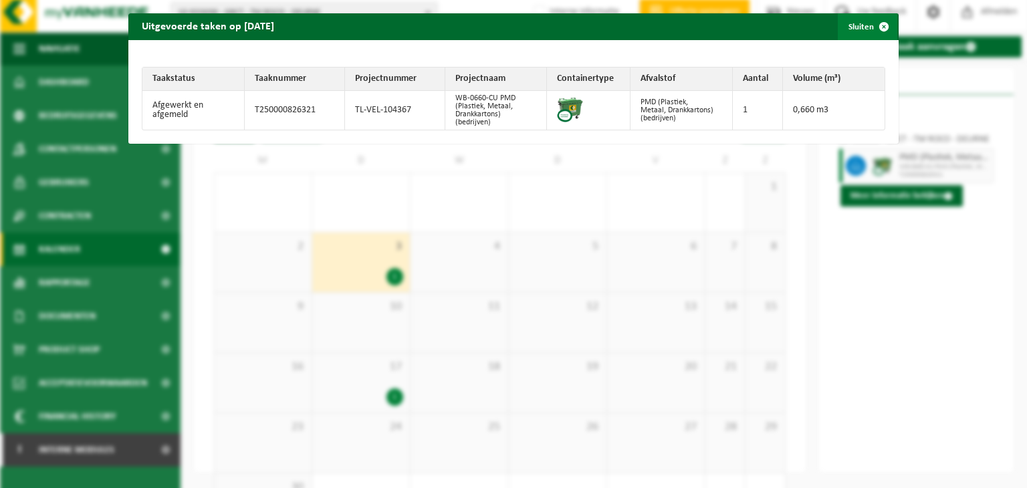  I want to click on td: TL-VEL-104367, so click(395, 110).